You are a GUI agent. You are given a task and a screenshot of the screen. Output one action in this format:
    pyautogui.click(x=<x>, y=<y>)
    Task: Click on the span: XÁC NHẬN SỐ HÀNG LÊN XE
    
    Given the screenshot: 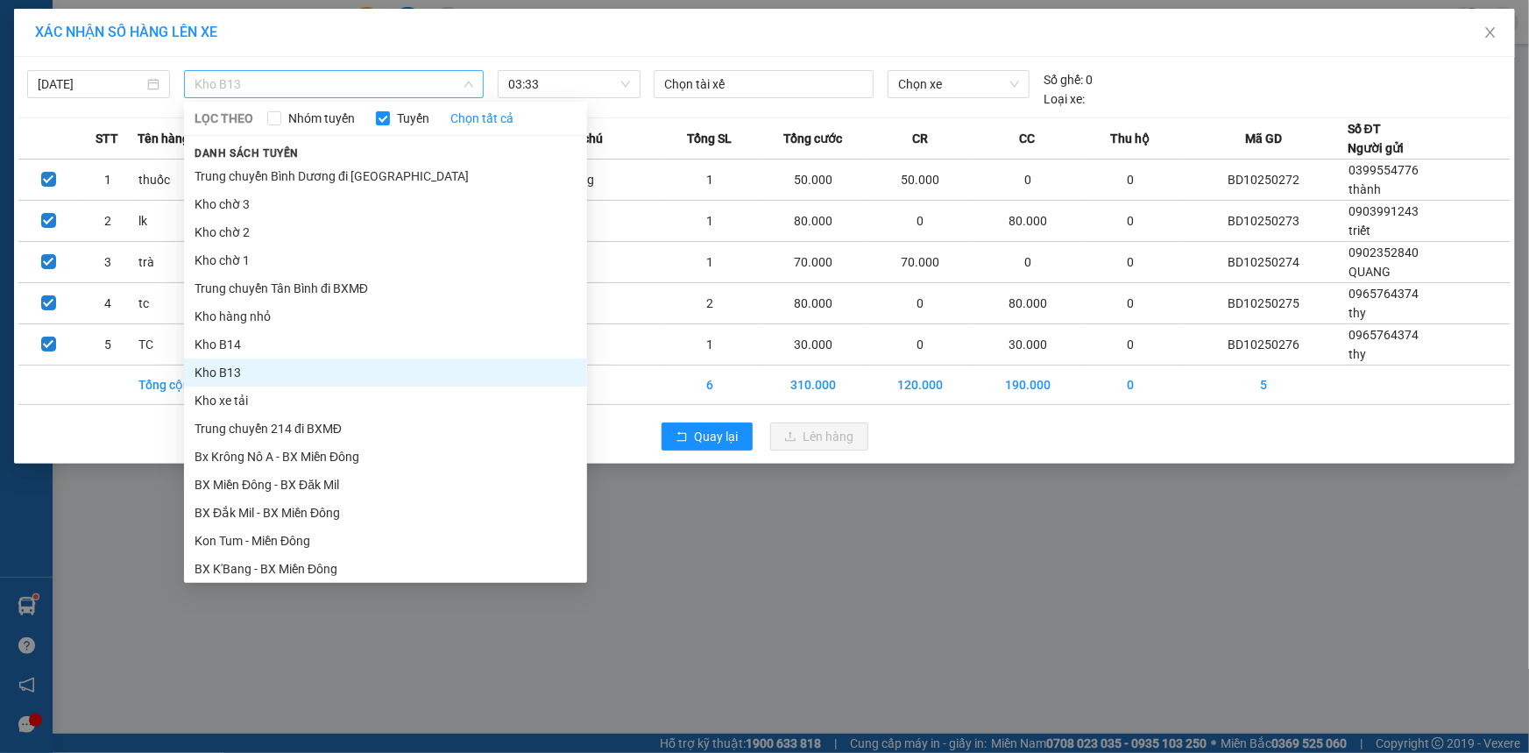 What is the action you would take?
    pyautogui.click(x=126, y=32)
    